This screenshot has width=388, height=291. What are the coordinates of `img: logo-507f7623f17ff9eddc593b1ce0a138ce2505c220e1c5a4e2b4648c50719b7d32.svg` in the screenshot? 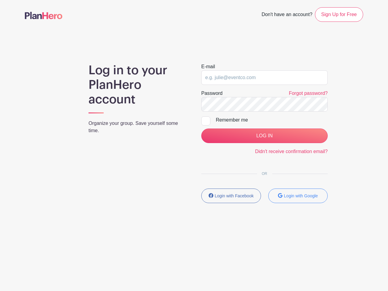 It's located at (44, 15).